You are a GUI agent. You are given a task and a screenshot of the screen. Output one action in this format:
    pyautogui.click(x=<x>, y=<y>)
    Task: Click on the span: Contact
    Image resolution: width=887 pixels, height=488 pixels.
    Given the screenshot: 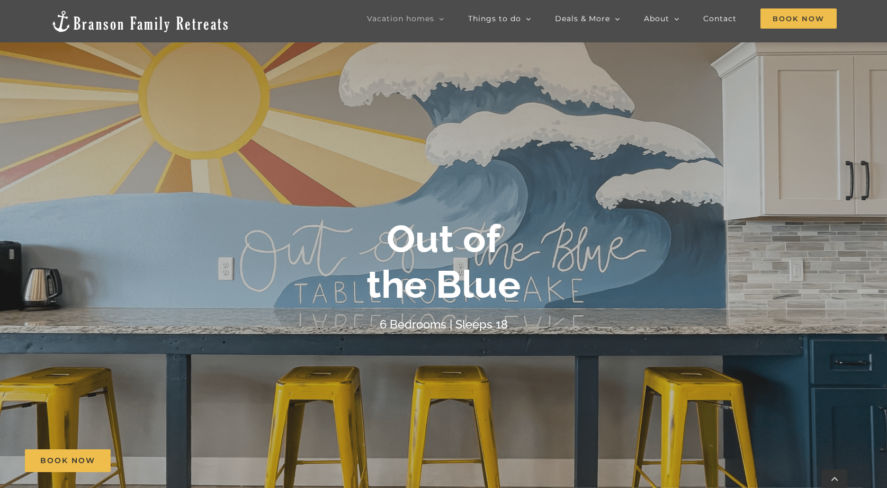 What is the action you would take?
    pyautogui.click(x=720, y=19)
    